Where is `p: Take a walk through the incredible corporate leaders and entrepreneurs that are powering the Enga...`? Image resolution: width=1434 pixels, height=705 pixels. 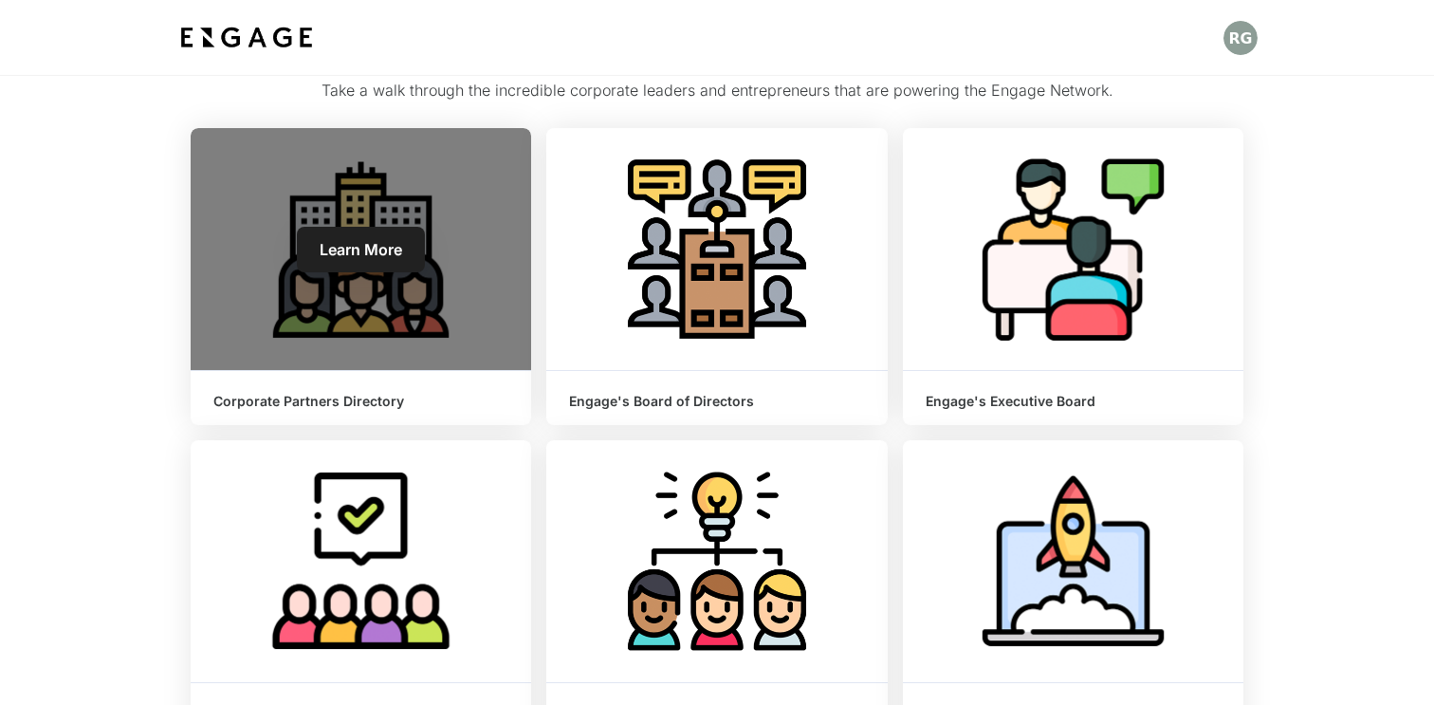
p: Take a walk through the incredible corporate leaders and entrepreneurs that are powering the Enga... is located at coordinates (717, 96).